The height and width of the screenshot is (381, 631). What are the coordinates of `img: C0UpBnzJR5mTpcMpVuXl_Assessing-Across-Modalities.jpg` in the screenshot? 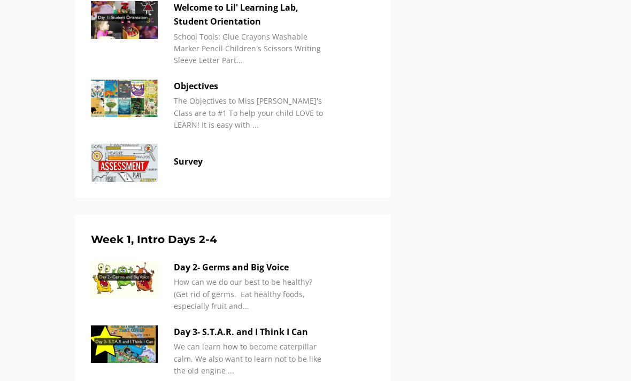 It's located at (124, 163).